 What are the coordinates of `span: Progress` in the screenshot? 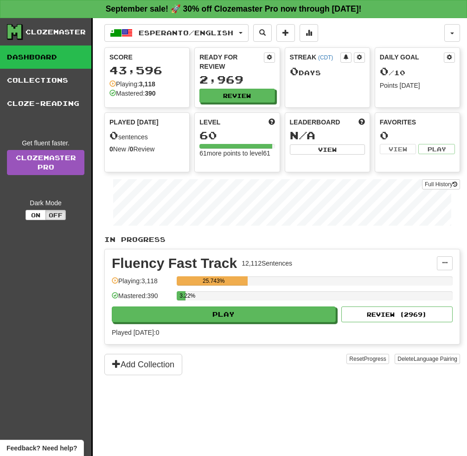 It's located at (375, 359).